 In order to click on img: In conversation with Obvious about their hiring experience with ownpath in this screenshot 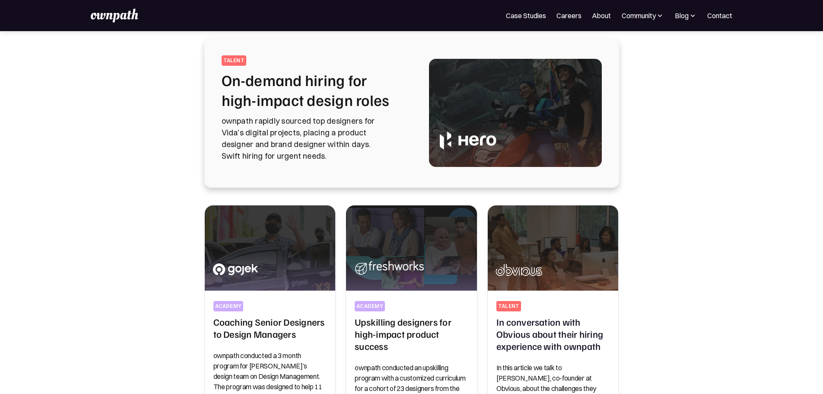, I will do `click(553, 248)`.